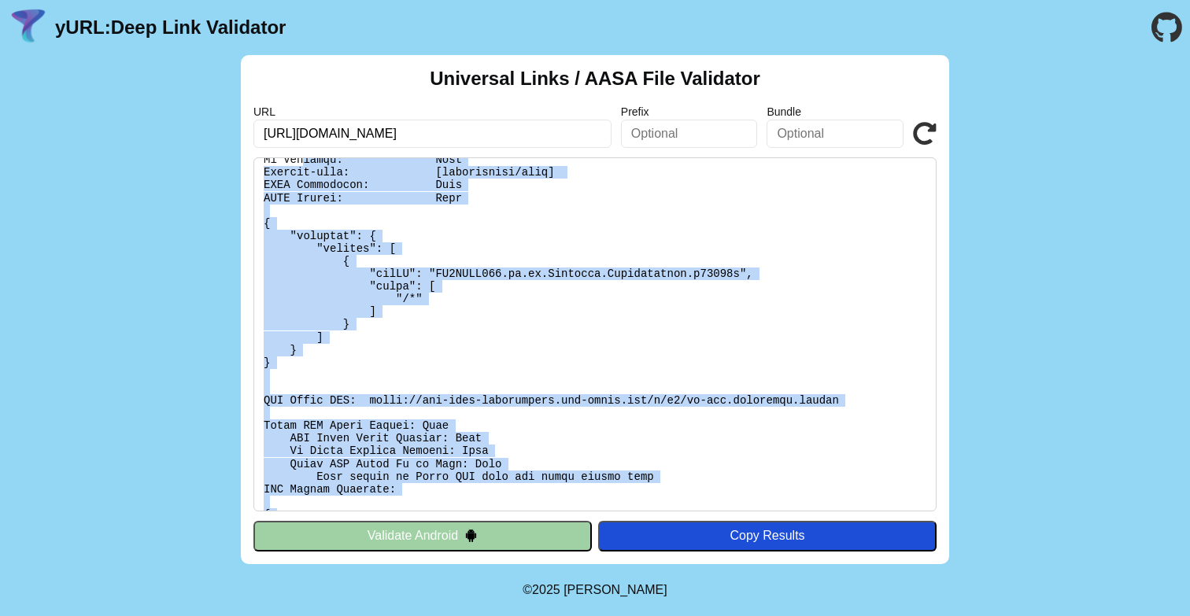 Image resolution: width=1190 pixels, height=616 pixels. Describe the element at coordinates (595, 79) in the screenshot. I see `h2: Universal Links / AASA File Validator` at that location.